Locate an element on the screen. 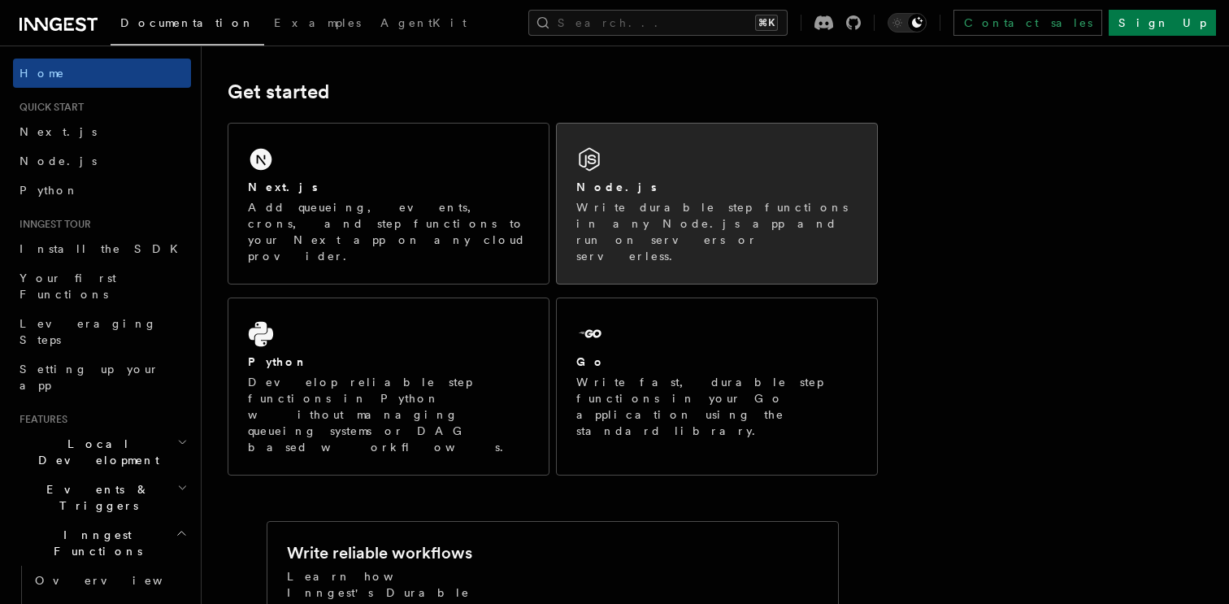 The image size is (1229, 604). span: Inngest tour is located at coordinates (52, 224).